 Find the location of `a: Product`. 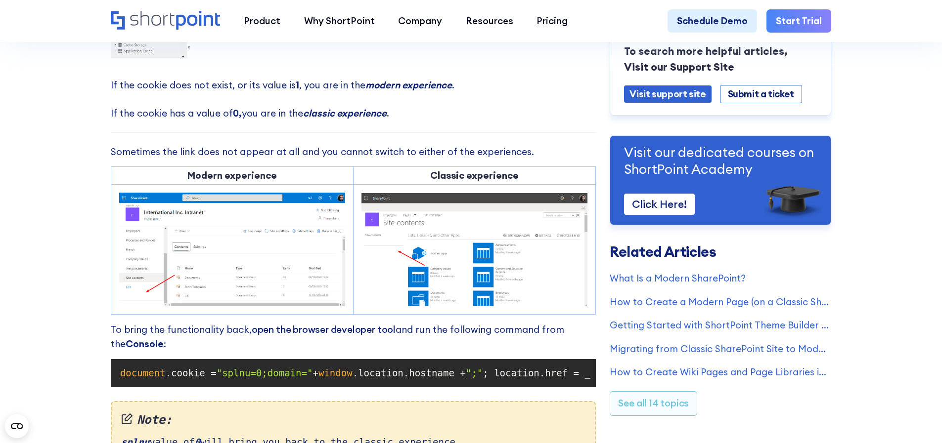

a: Product is located at coordinates (262, 21).